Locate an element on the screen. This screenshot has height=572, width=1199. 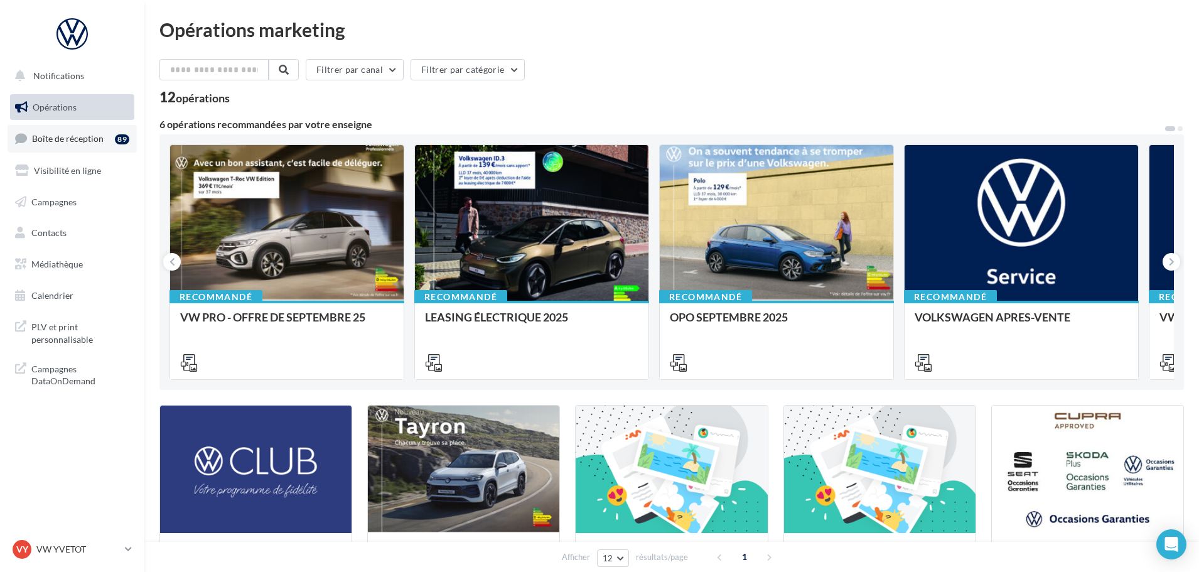
a: Médiathèque is located at coordinates (72, 264).